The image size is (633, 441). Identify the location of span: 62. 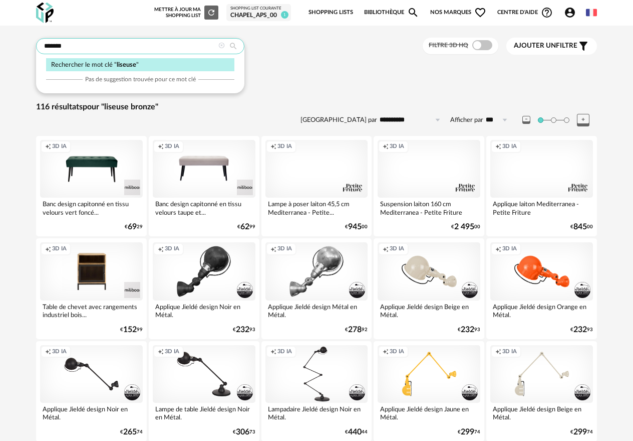
(245, 227).